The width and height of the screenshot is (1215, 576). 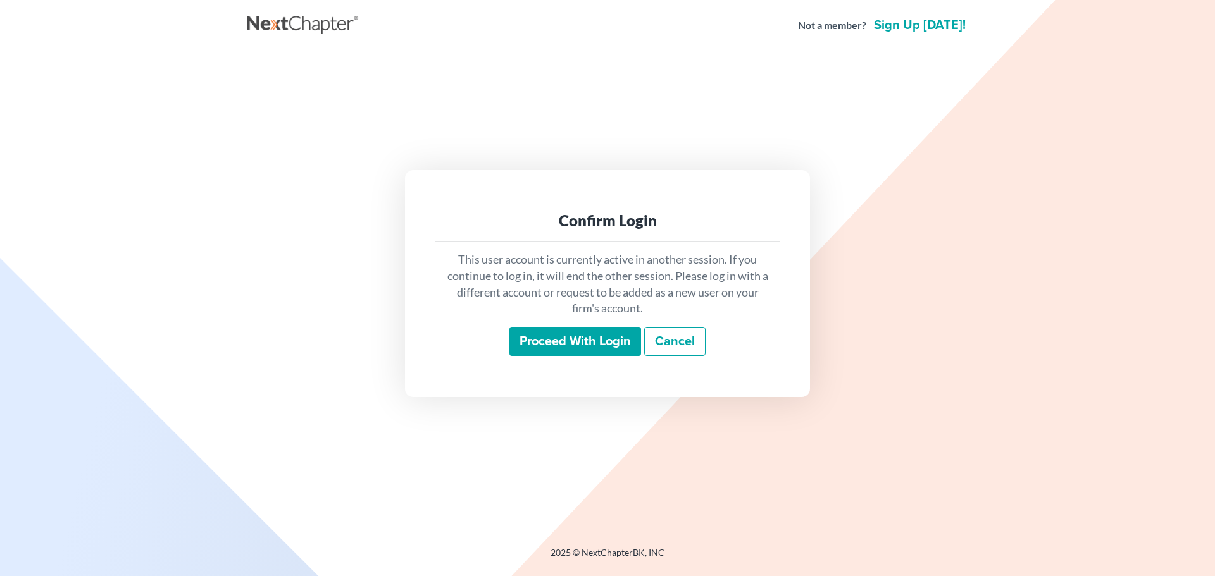 What do you see at coordinates (575, 342) in the screenshot?
I see `input: Proceed with login` at bounding box center [575, 342].